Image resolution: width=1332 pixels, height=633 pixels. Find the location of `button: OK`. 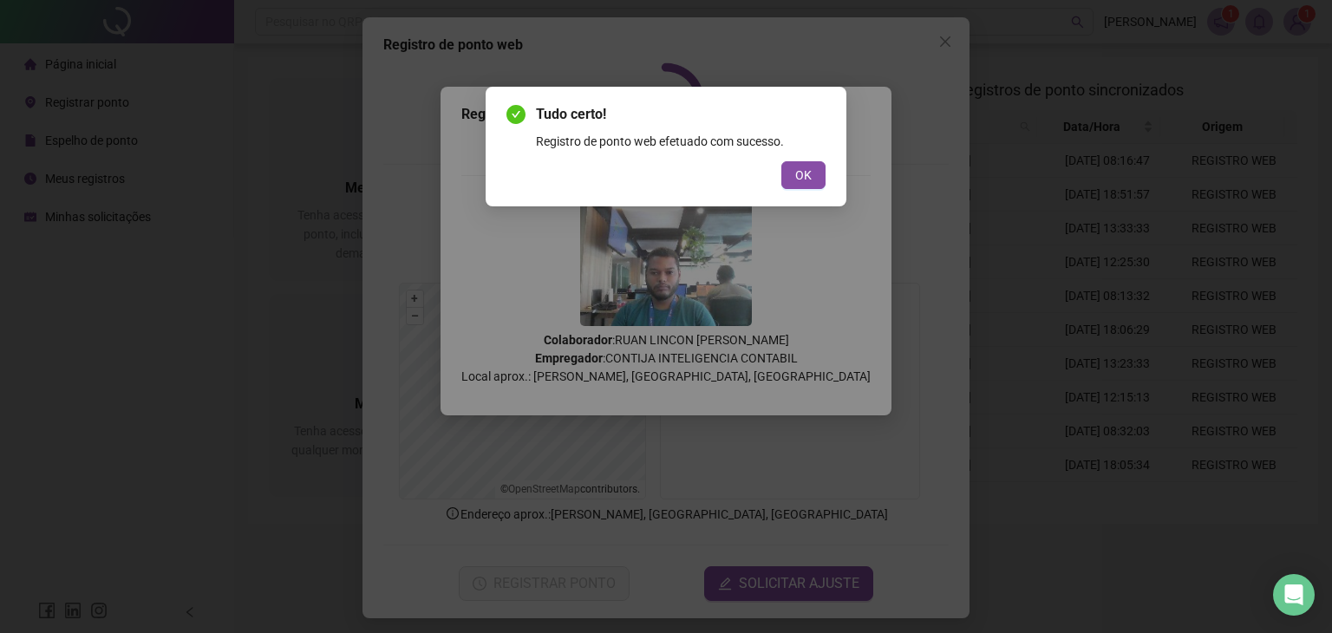

button: OK is located at coordinates (803, 175).